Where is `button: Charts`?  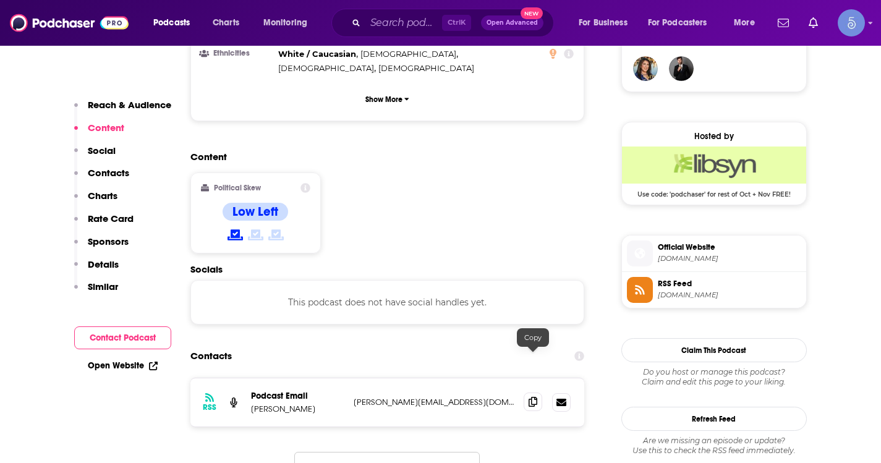 button: Charts is located at coordinates (96, 201).